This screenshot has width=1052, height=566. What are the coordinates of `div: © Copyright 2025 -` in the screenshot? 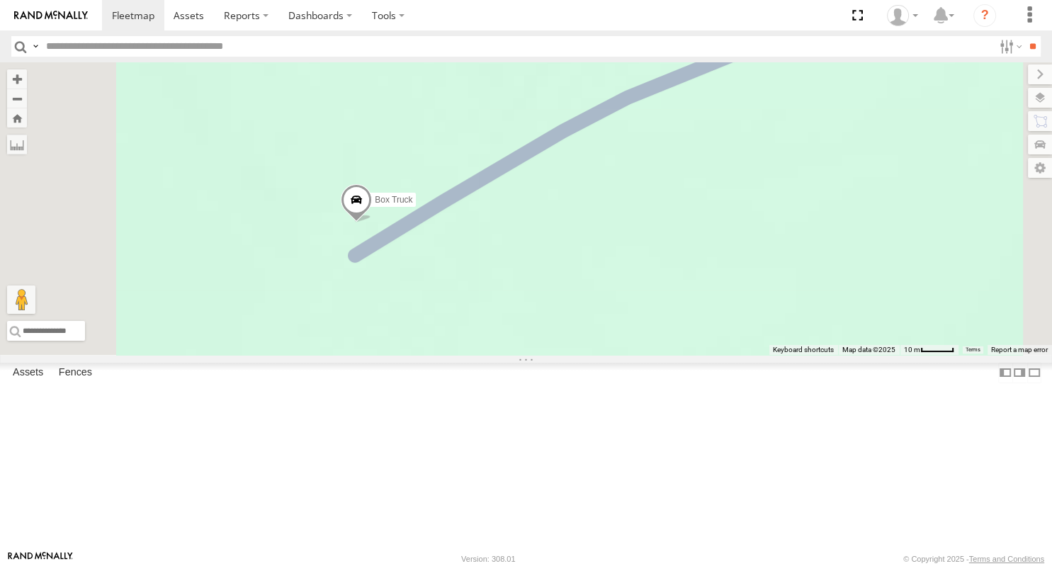 It's located at (974, 559).